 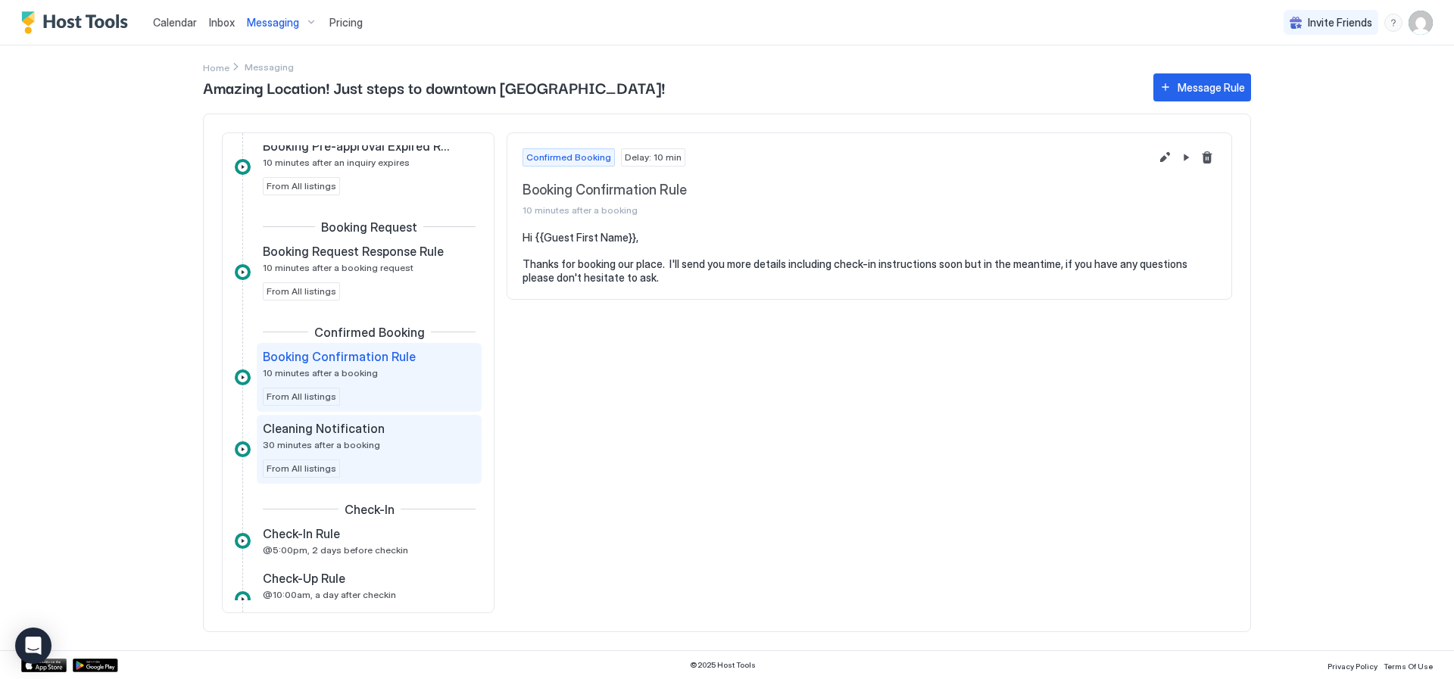 I want to click on span: Messaging, so click(x=273, y=23).